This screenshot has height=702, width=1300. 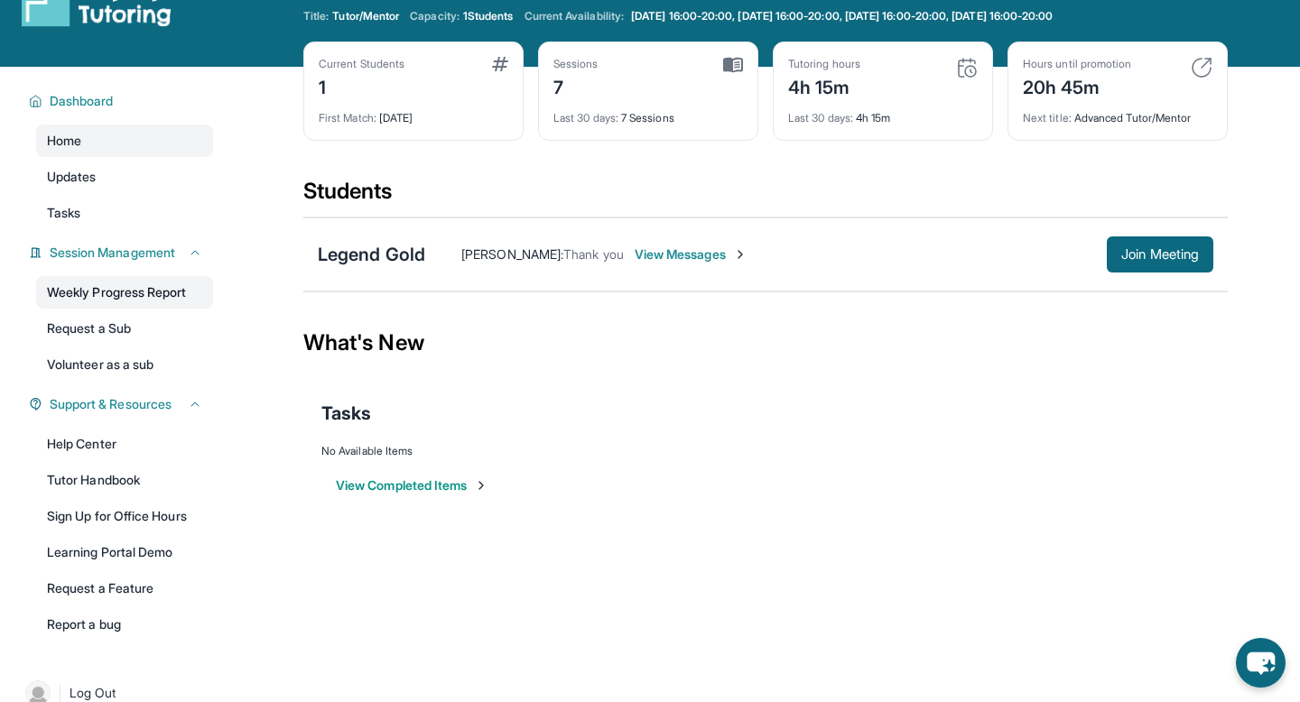 What do you see at coordinates (371, 255) in the screenshot?
I see `div: Legend Gold` at bounding box center [371, 255].